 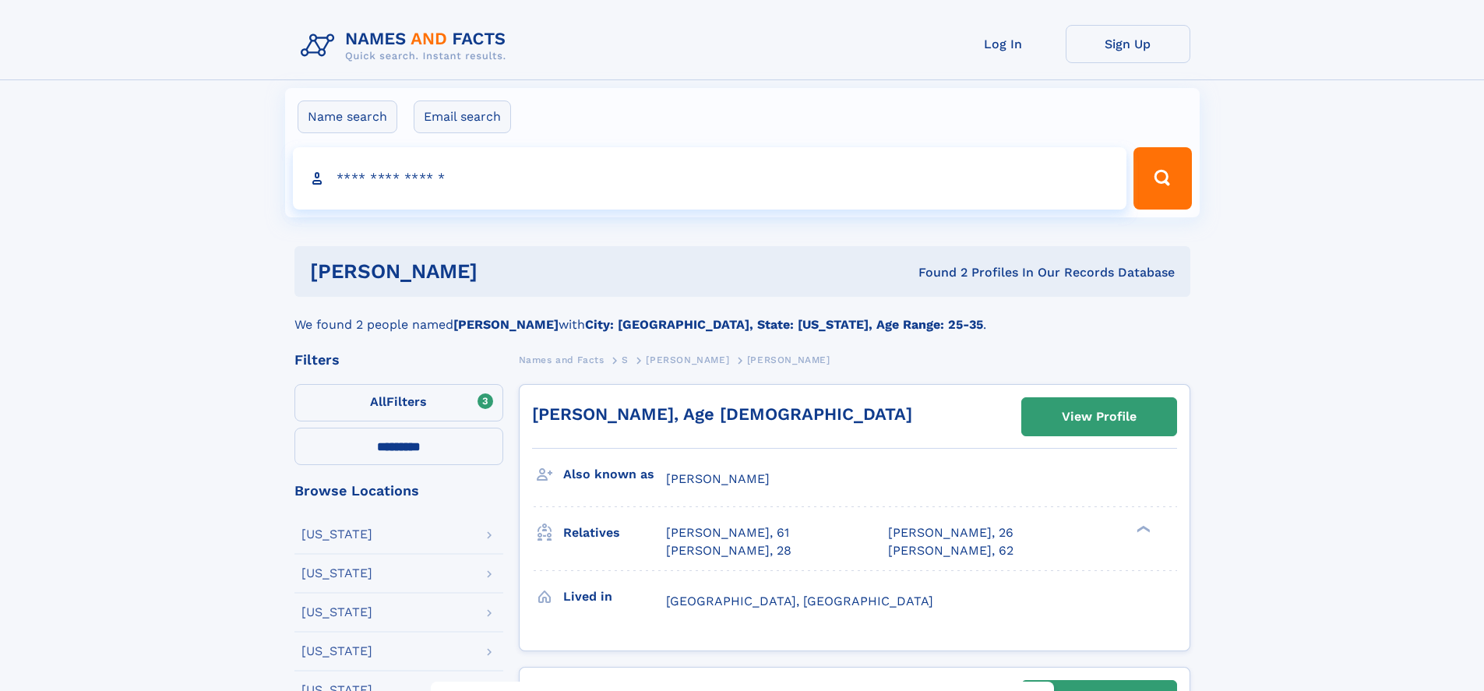 What do you see at coordinates (399, 491) in the screenshot?
I see `div: Browse Locations` at bounding box center [399, 491].